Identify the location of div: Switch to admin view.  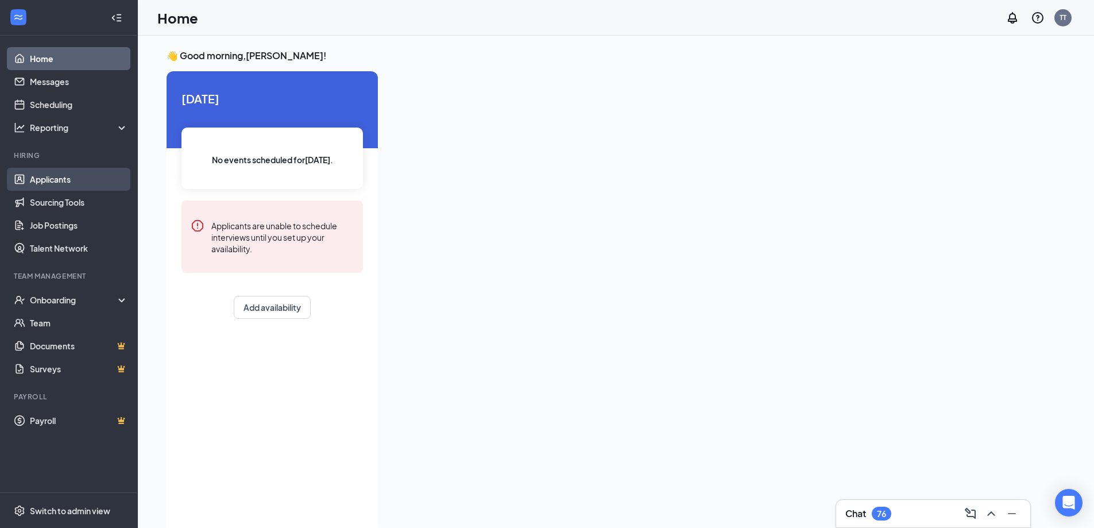
(70, 511).